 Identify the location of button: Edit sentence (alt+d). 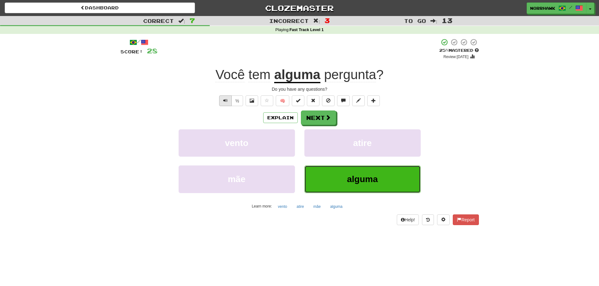
(358, 101).